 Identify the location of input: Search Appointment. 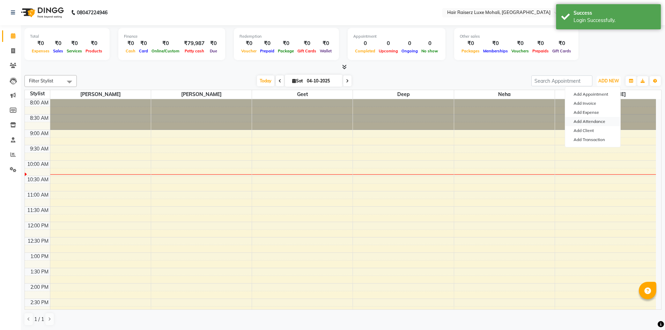
(561, 81).